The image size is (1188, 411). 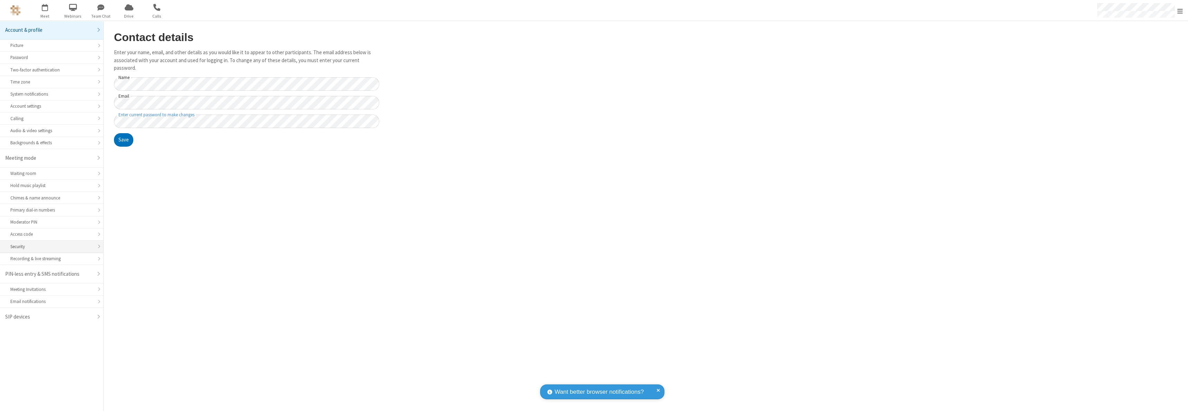 I want to click on span: Want better browser notifications?, so click(x=599, y=392).